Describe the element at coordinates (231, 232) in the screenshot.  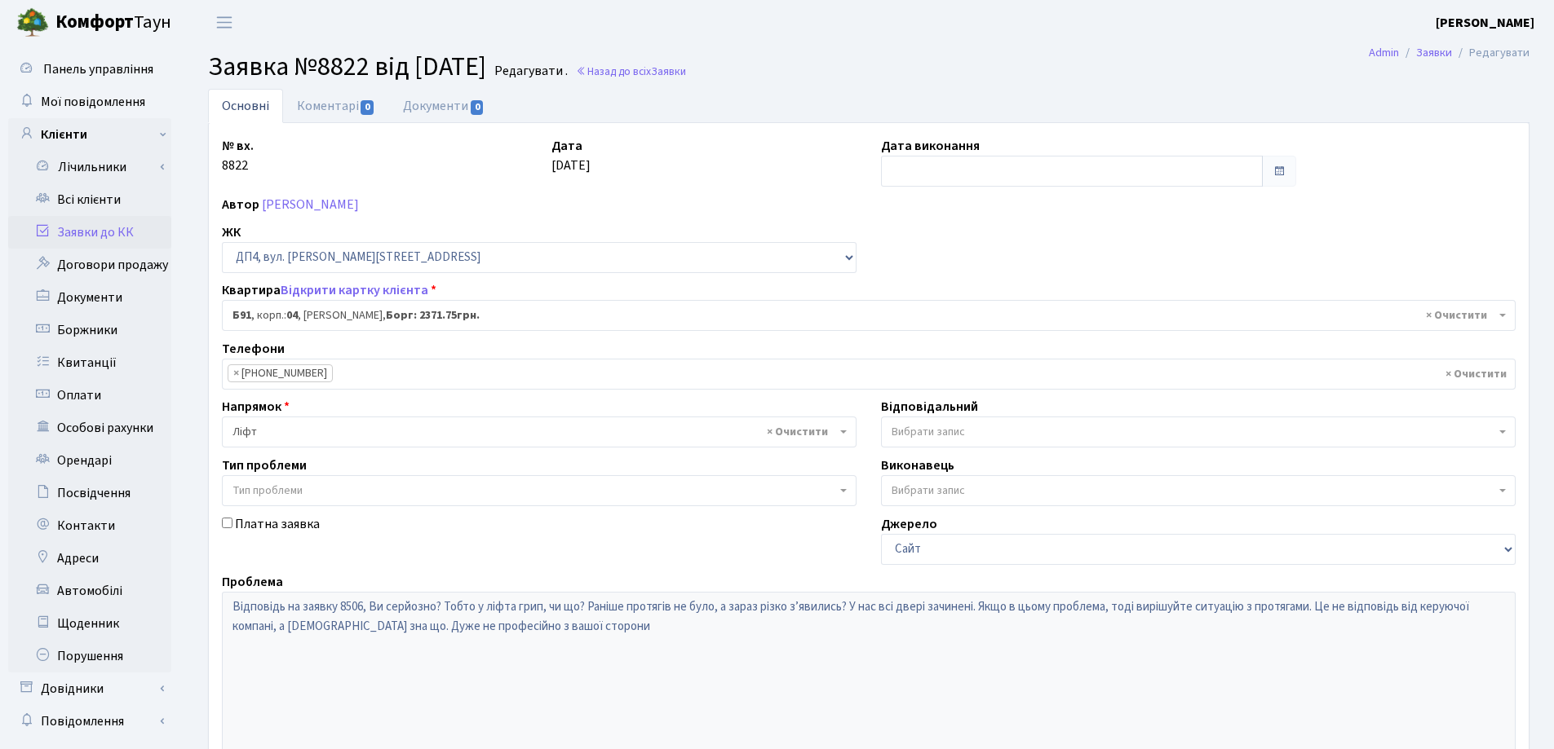
I see `label: ЖК` at that location.